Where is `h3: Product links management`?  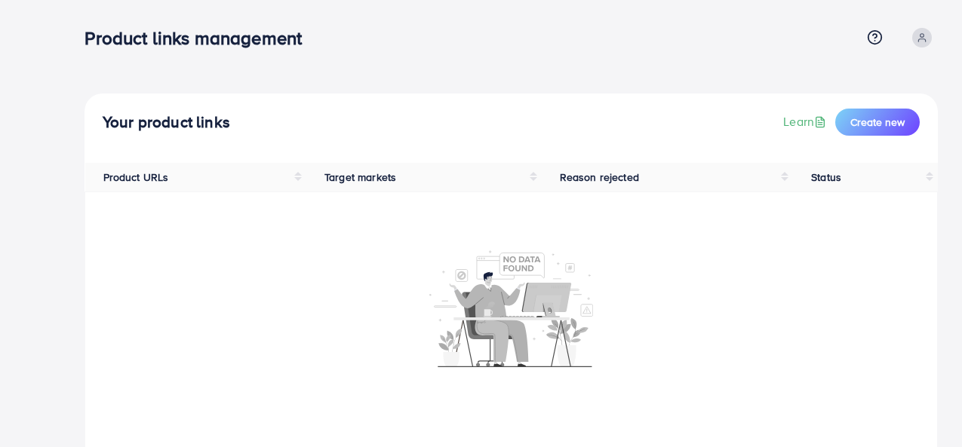
h3: Product links management is located at coordinates (199, 38).